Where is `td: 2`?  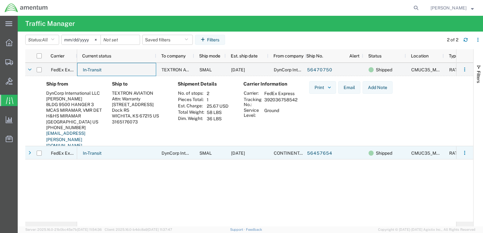
td: 2 is located at coordinates (217, 93).